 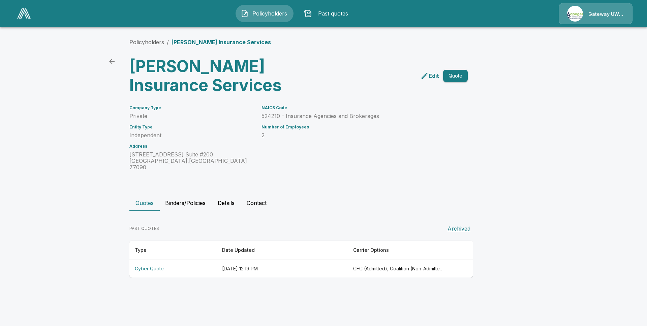 What do you see at coordinates (434, 76) in the screenshot?
I see `p: Edit` at bounding box center [434, 76].